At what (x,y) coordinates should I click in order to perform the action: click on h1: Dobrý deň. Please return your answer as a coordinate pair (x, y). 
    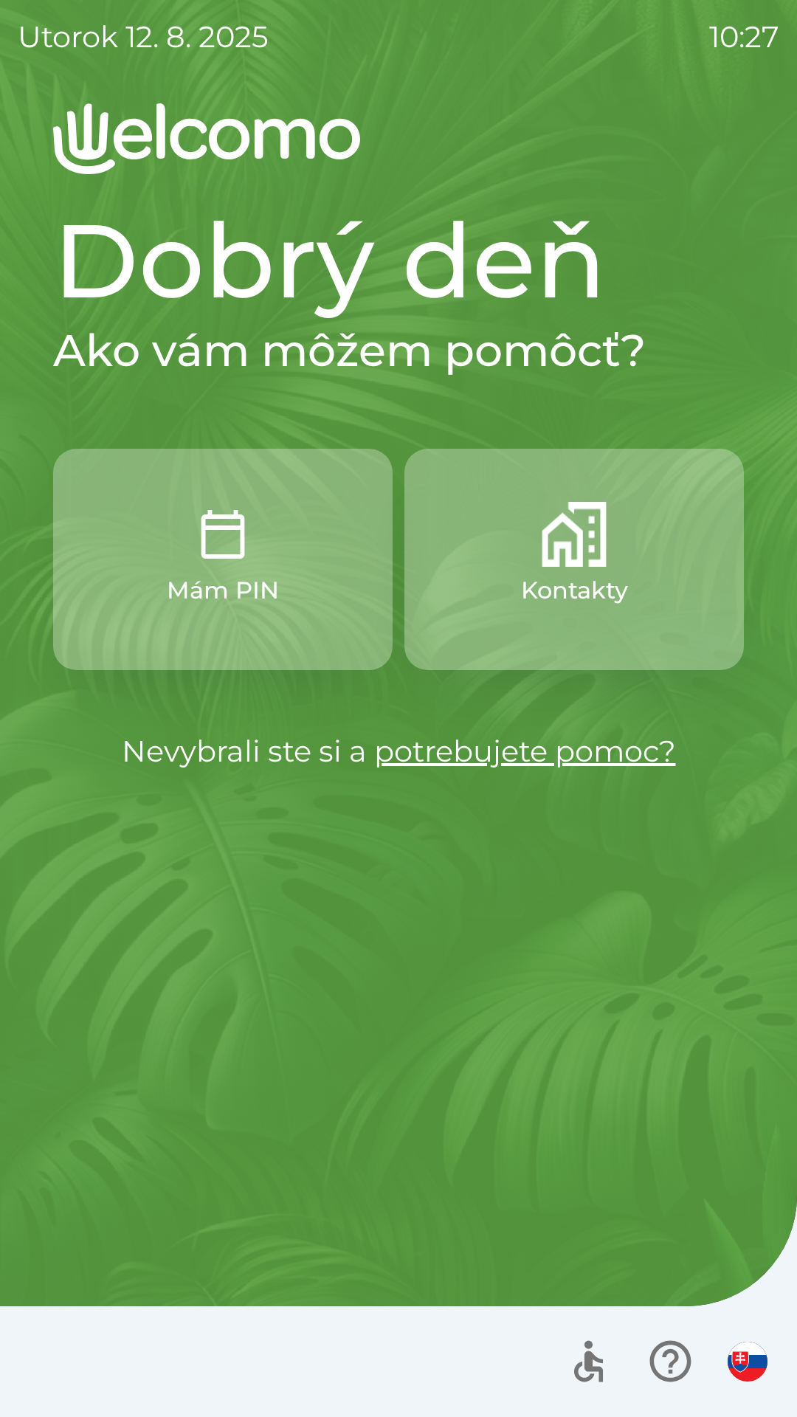
    Looking at the image, I should click on (399, 261).